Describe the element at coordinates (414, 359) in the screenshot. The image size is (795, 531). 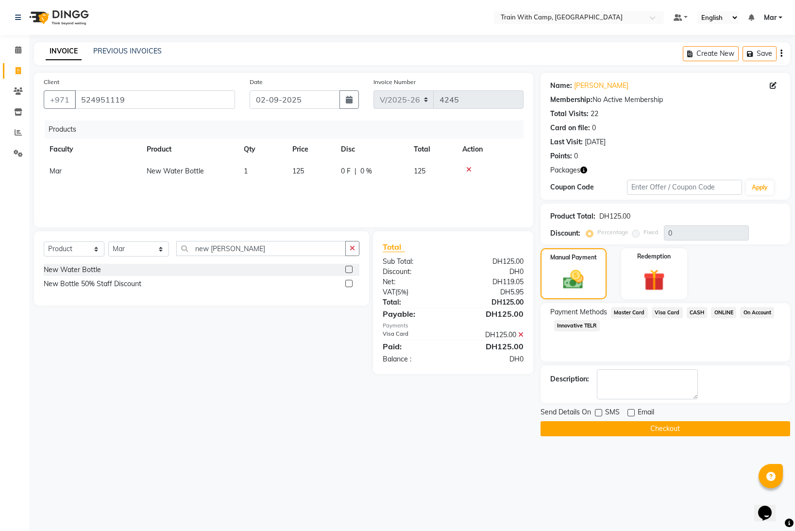
I see `div: Balance :` at that location.